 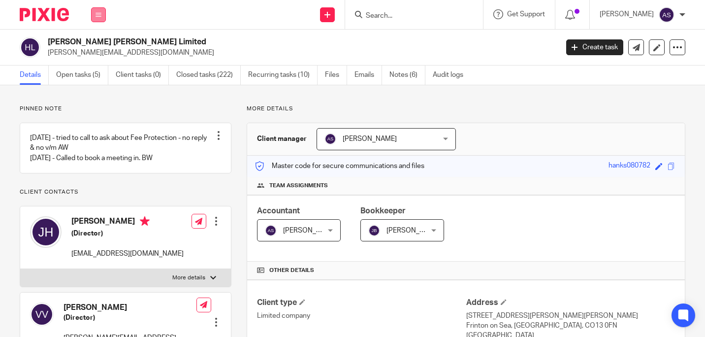 What do you see at coordinates (44, 14) in the screenshot?
I see `img: Pixie` at bounding box center [44, 14].